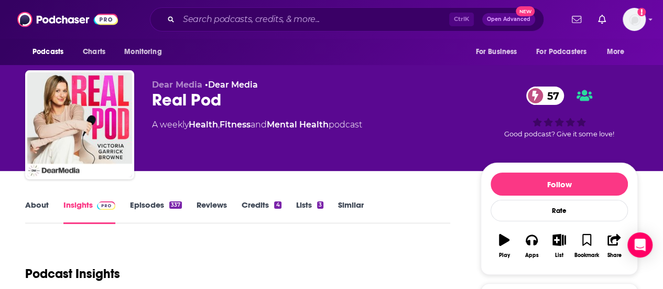  What do you see at coordinates (559, 134) in the screenshot?
I see `span: Good podcast? Give it some love!` at bounding box center [559, 134].